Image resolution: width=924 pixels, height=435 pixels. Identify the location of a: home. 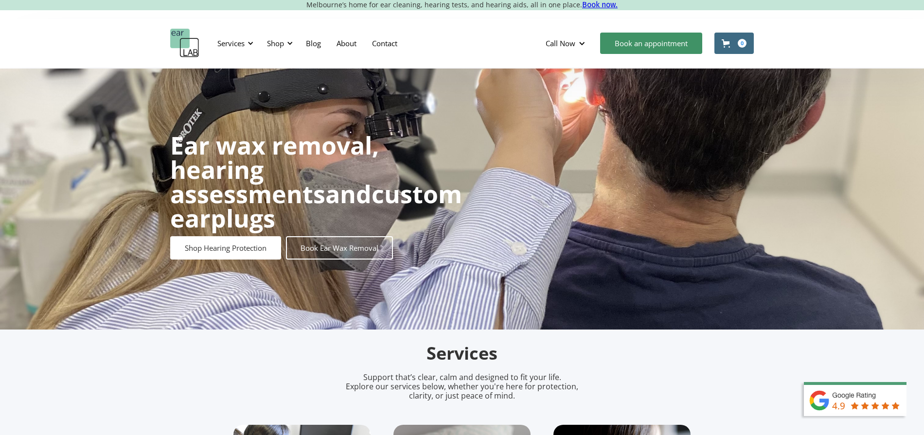
(185, 43).